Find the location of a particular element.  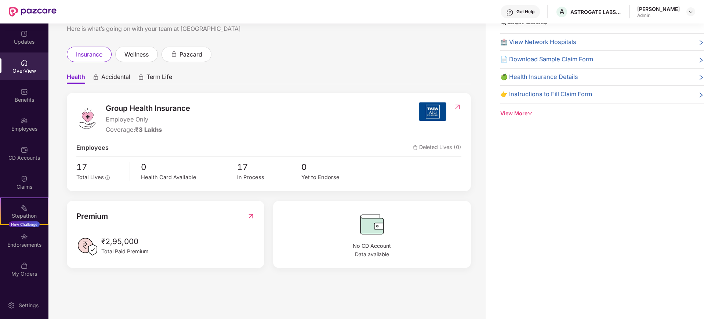

span: ₹3 Lakhs is located at coordinates (148, 130).